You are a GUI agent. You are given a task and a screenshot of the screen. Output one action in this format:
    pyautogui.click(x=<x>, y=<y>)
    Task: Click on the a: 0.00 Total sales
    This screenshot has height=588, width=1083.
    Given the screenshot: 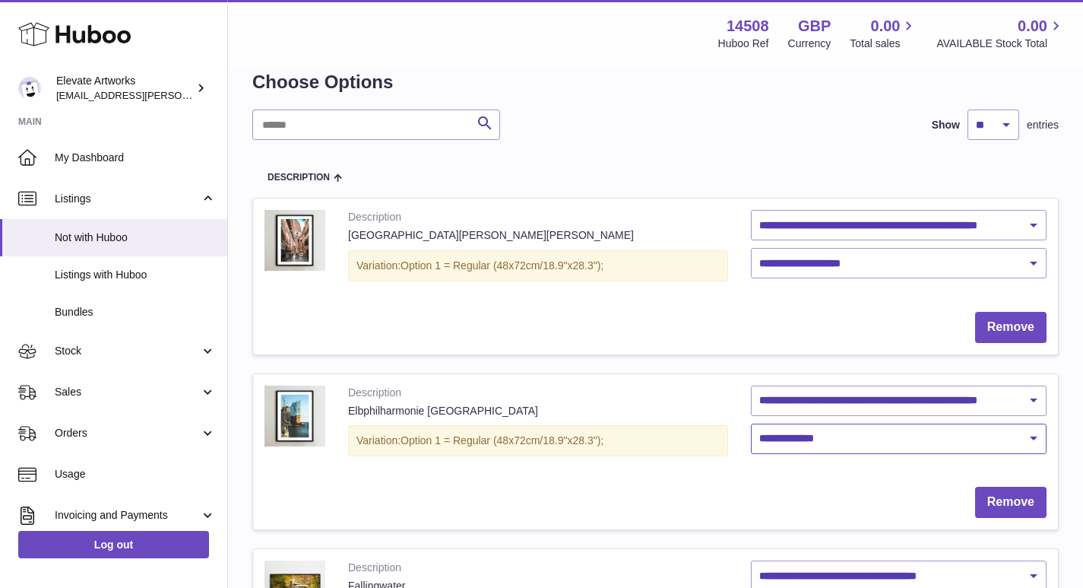 What is the action you would take?
    pyautogui.click(x=883, y=33)
    